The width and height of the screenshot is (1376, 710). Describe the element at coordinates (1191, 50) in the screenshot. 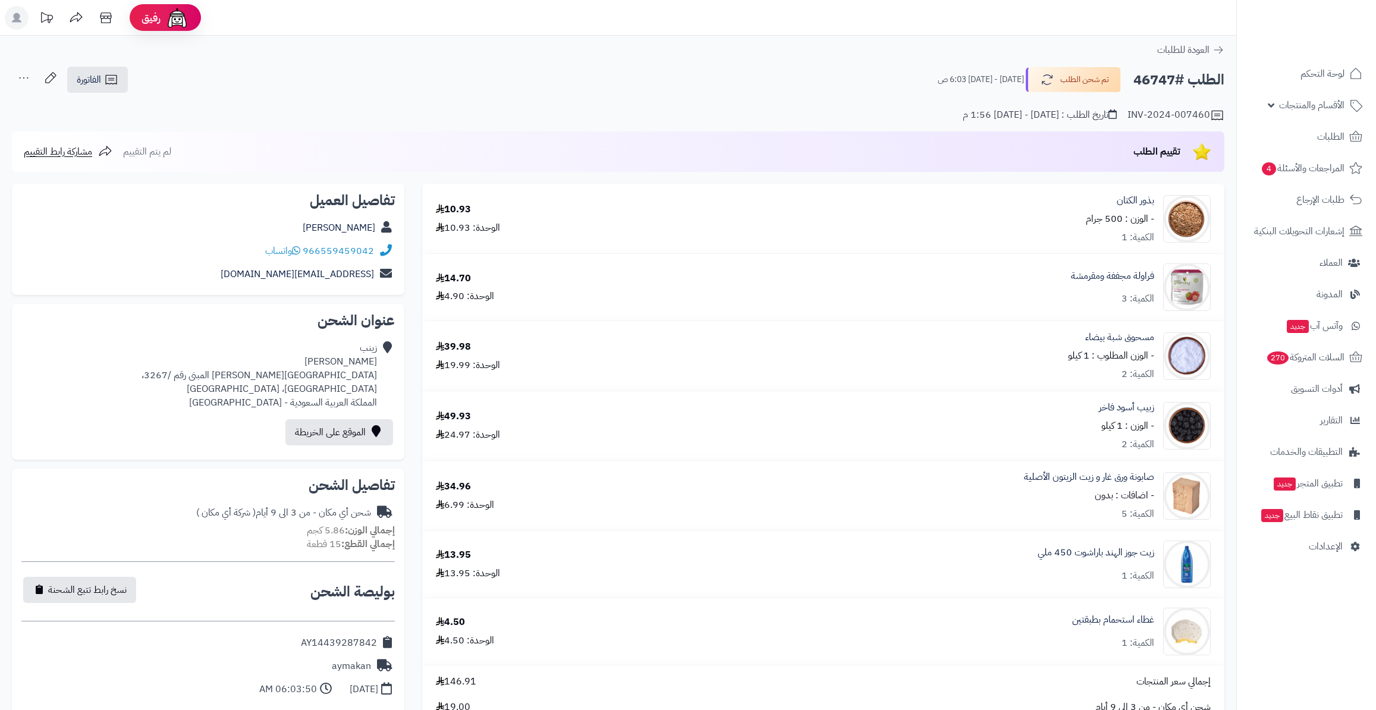

I see `a: العودة للطلبات` at that location.